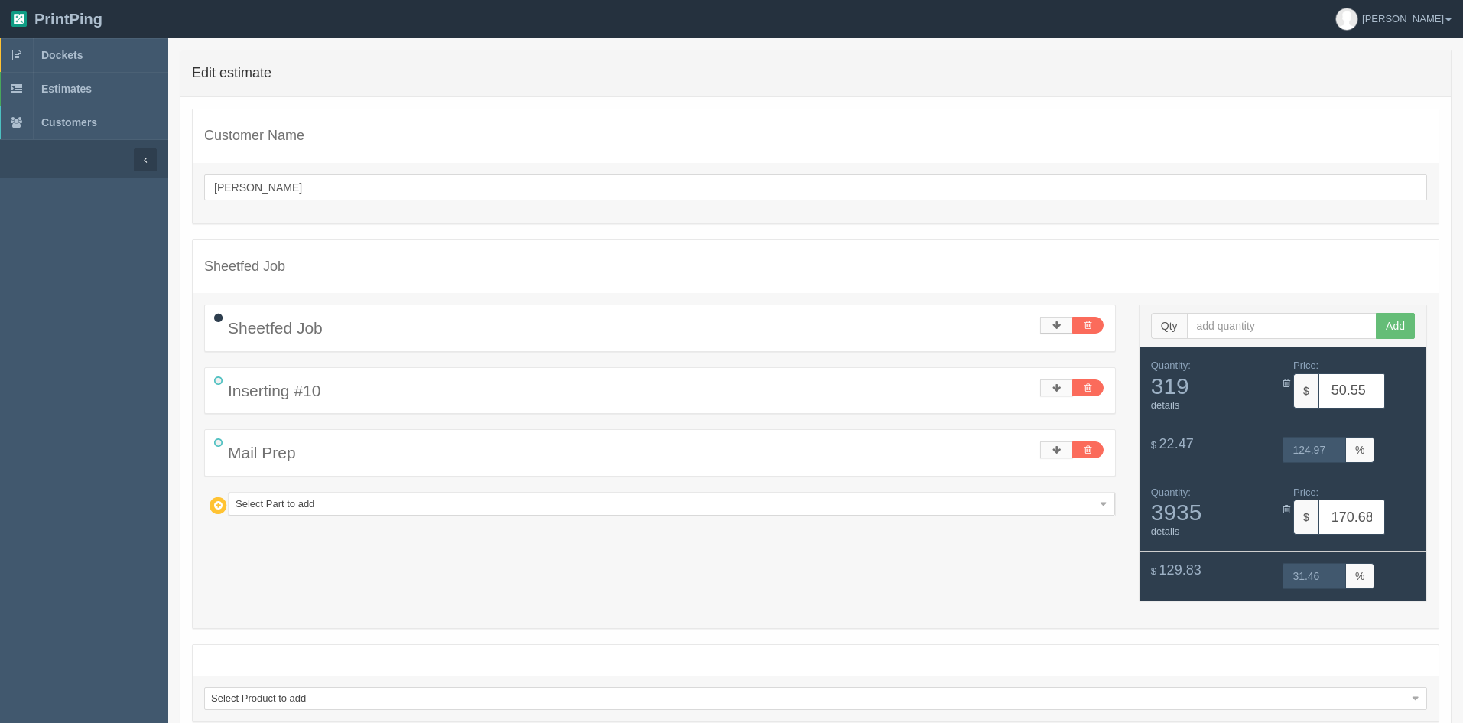 The image size is (1463, 723). Describe the element at coordinates (1211, 512) in the screenshot. I see `span: 3935` at that location.